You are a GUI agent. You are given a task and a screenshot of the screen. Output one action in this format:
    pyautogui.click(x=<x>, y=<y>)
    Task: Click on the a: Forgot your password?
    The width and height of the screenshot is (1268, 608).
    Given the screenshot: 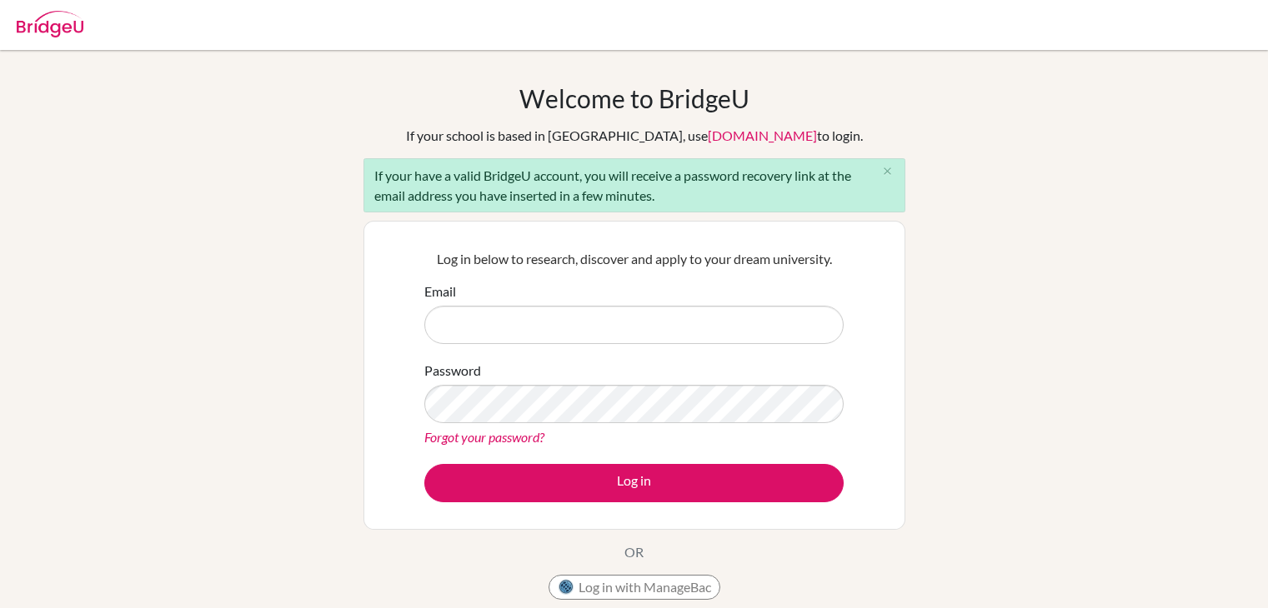 What is the action you would take?
    pyautogui.click(x=484, y=437)
    